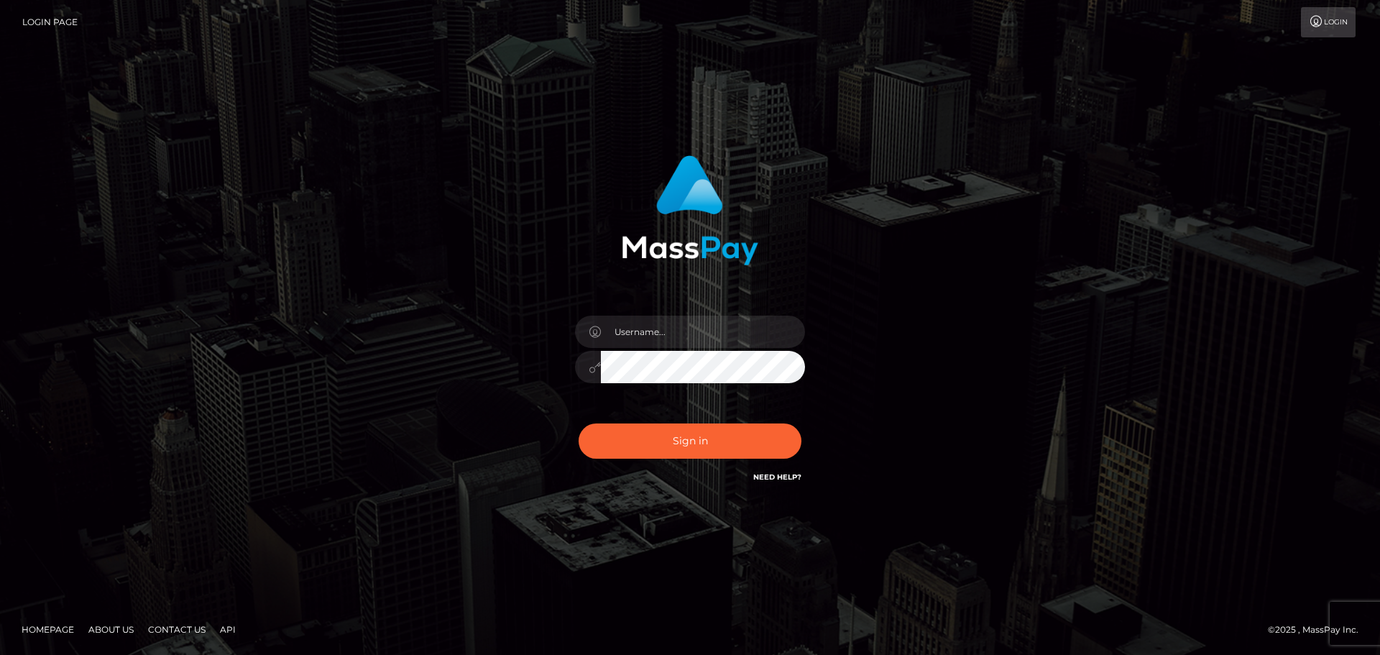 The width and height of the screenshot is (1380, 655). I want to click on input: Username..., so click(703, 331).